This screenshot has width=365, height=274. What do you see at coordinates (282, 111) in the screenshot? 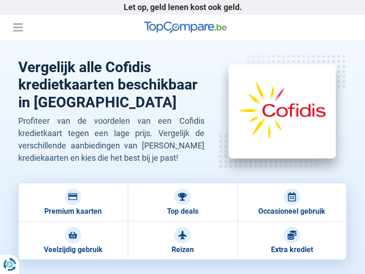
I see `img: Cofidis kaarten` at bounding box center [282, 111].